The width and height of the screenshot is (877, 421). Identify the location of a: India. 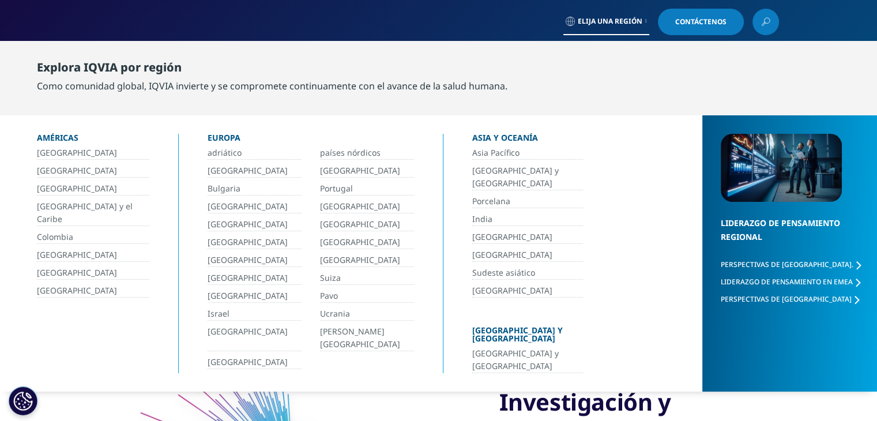
(528, 219).